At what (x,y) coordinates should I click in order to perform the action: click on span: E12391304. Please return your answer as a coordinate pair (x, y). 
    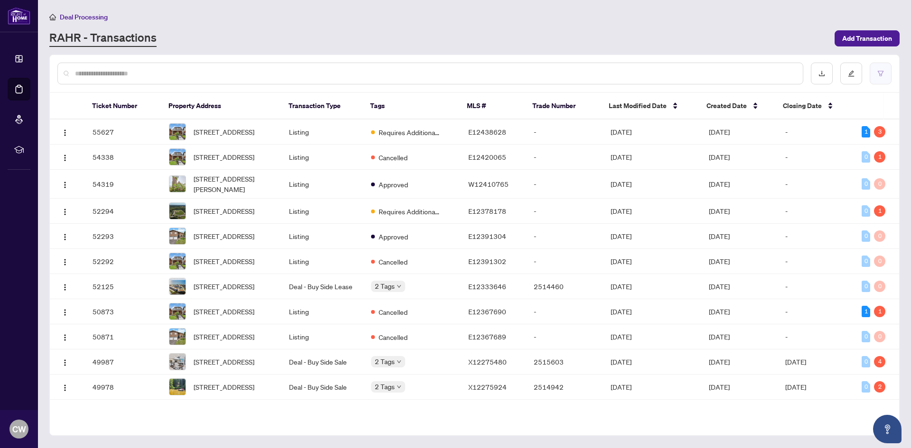
    Looking at the image, I should click on (487, 236).